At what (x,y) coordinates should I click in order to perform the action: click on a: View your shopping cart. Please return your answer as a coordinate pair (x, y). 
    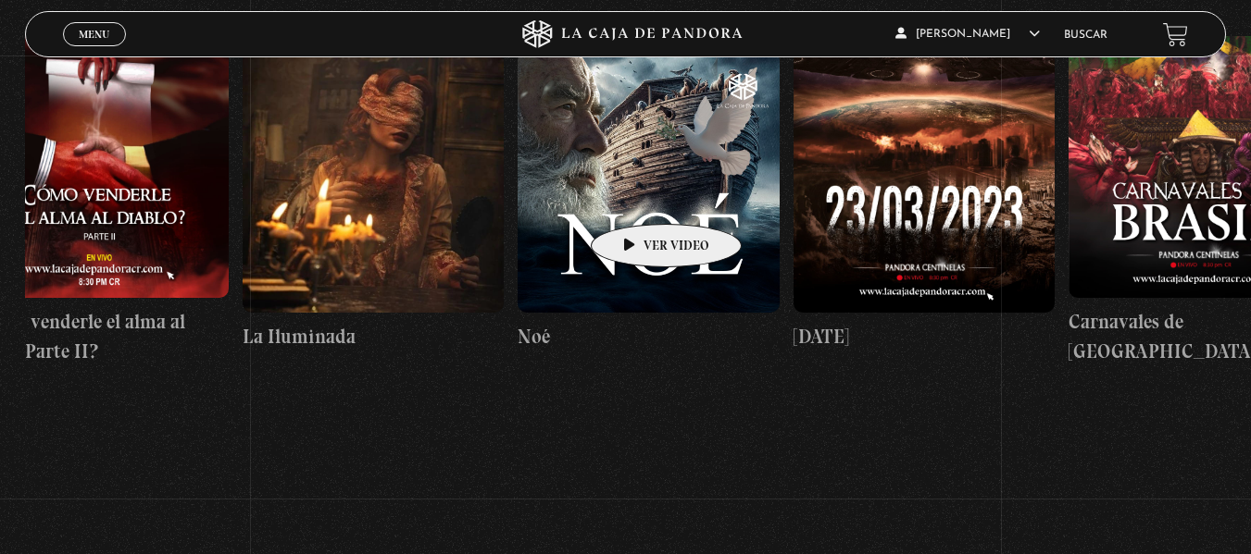
    Looking at the image, I should click on (1175, 33).